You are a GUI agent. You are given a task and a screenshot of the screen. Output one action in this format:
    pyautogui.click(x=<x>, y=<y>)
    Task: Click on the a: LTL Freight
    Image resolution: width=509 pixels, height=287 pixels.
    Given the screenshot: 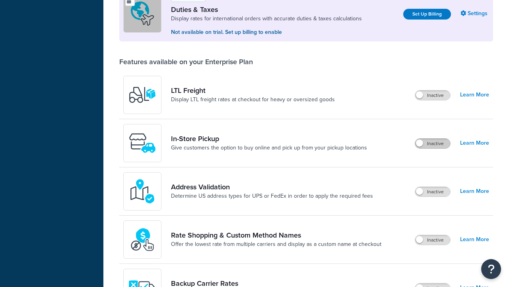 What is the action you would take?
    pyautogui.click(x=253, y=90)
    